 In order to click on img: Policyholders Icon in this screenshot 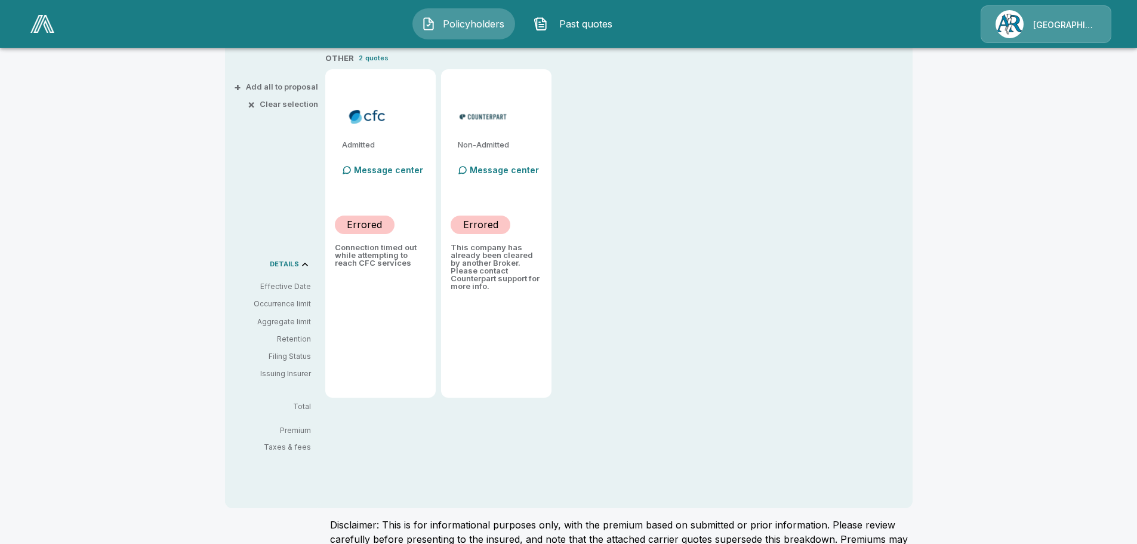, I will do `click(428, 24)`.